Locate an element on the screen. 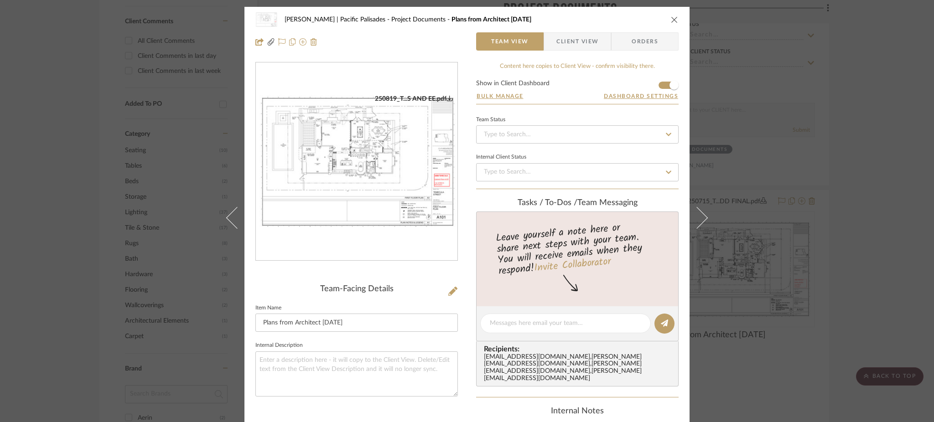 The image size is (934, 422). img: 8e450fe0-14e6-4610-82fb-0b77985327ea_436x436.jpg is located at coordinates (357, 162).